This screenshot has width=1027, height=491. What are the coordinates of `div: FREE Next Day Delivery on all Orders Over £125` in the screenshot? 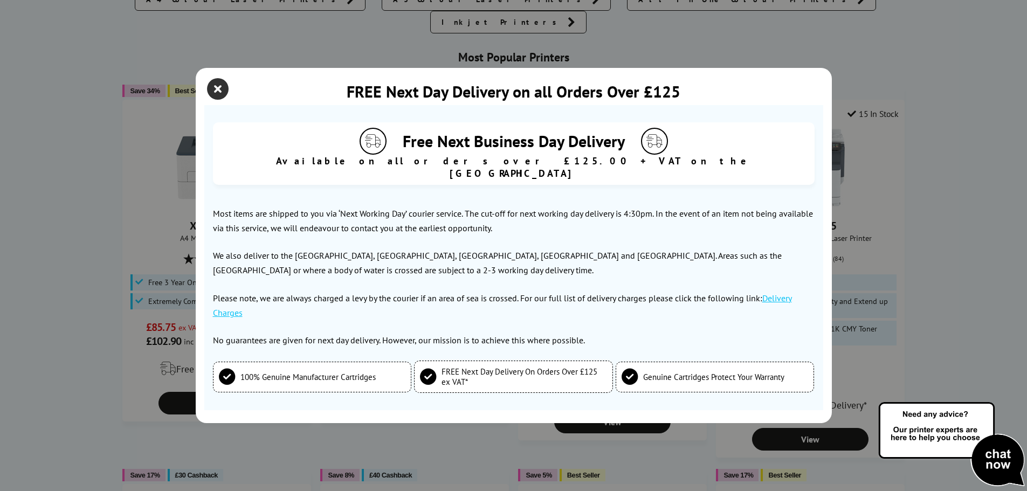 It's located at (513, 91).